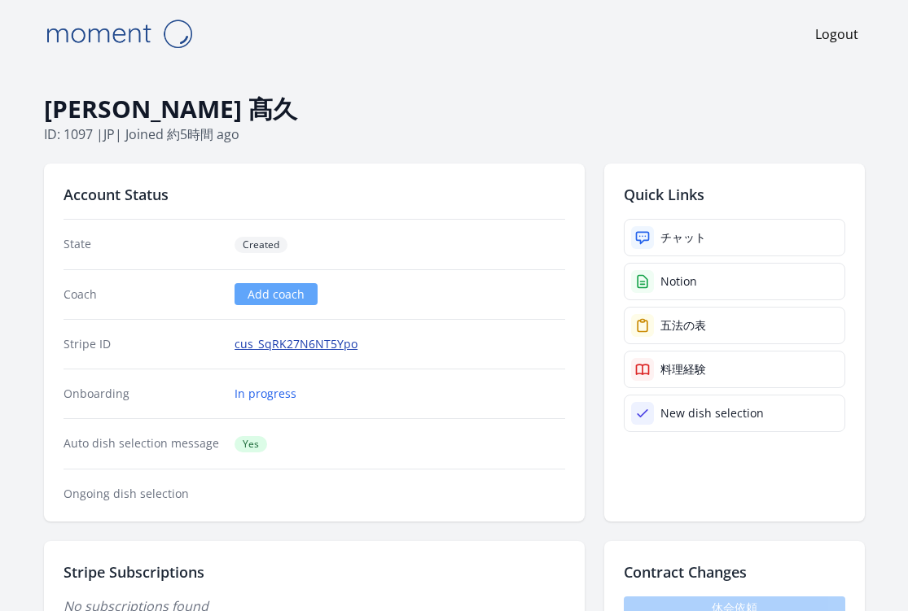 The image size is (908, 611). What do you see at coordinates (734, 282) in the screenshot?
I see `a: Notion` at bounding box center [734, 282].